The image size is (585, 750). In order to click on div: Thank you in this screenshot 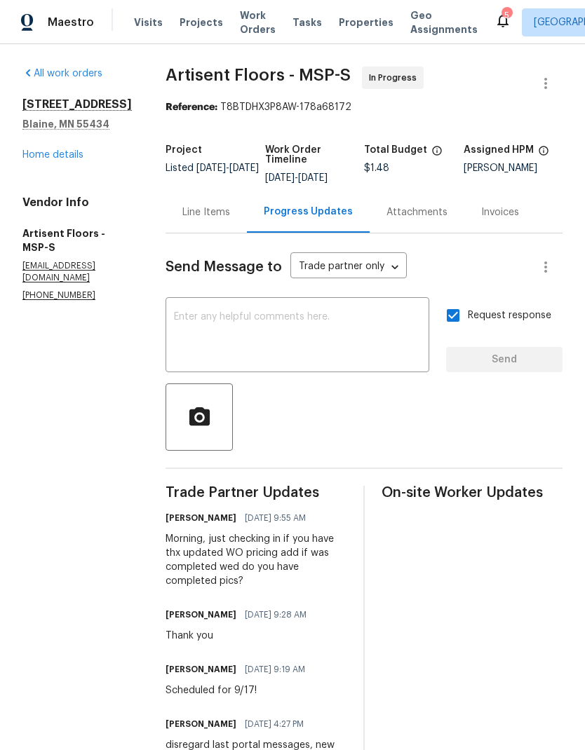, I will do `click(240, 636)`.